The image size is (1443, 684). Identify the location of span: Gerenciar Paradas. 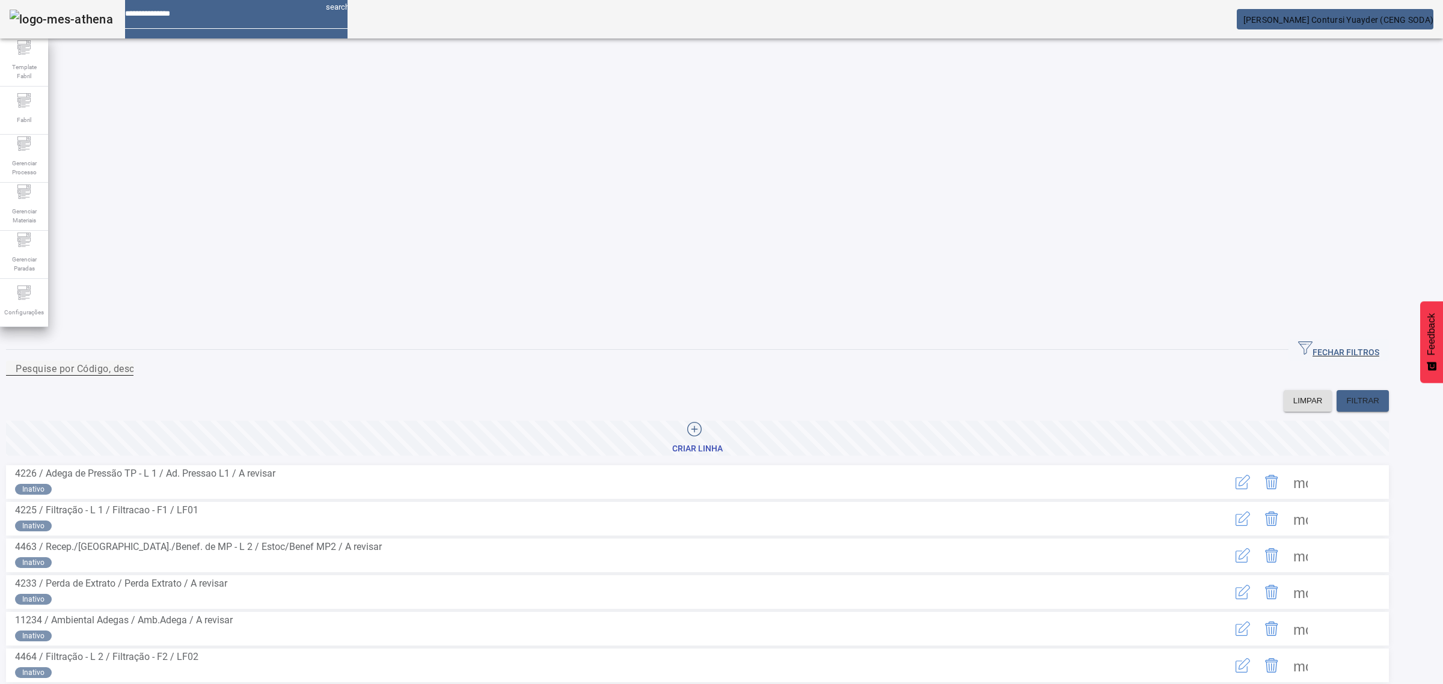
(24, 264).